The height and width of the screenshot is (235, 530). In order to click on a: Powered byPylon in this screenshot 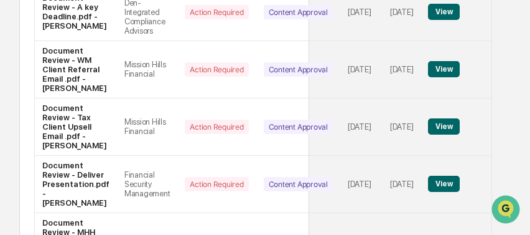, I will do `click(119, 147)`.